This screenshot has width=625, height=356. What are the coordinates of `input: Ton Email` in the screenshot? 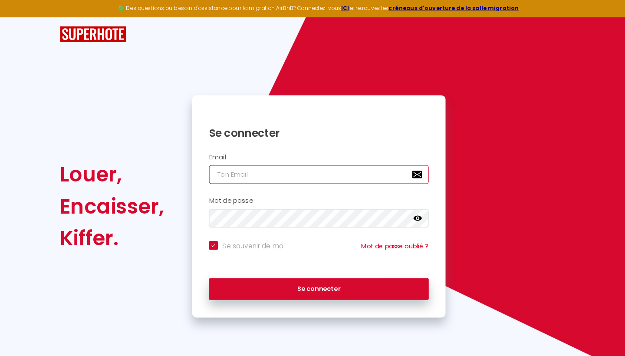 It's located at (312, 171).